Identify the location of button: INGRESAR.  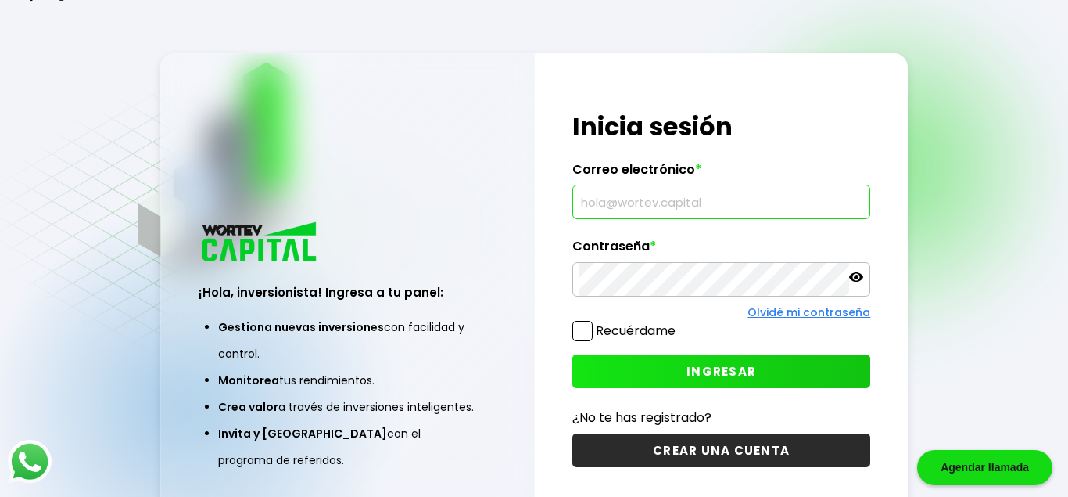
(722, 371).